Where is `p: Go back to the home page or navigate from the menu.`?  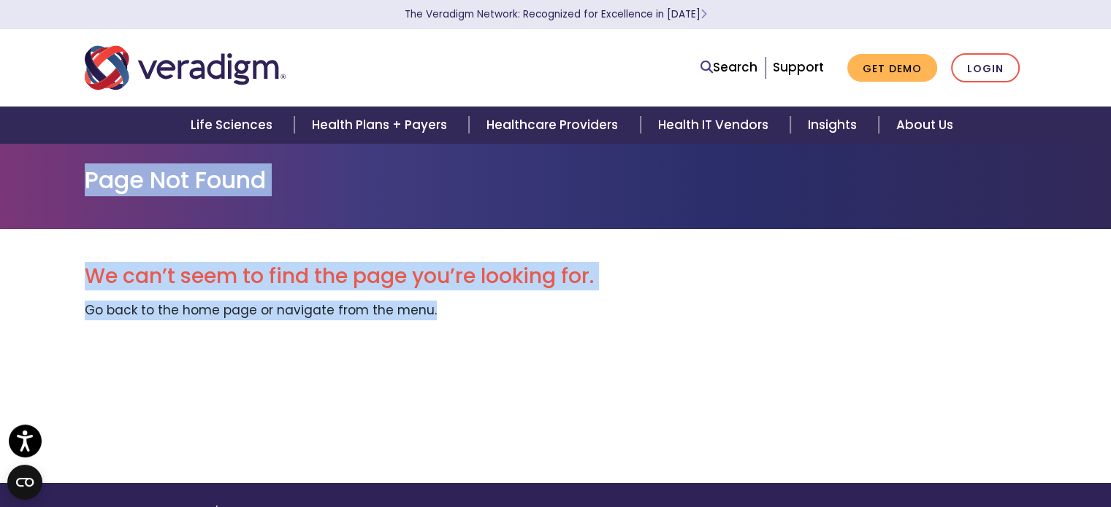 p: Go back to the home page or navigate from the menu. is located at coordinates (556, 310).